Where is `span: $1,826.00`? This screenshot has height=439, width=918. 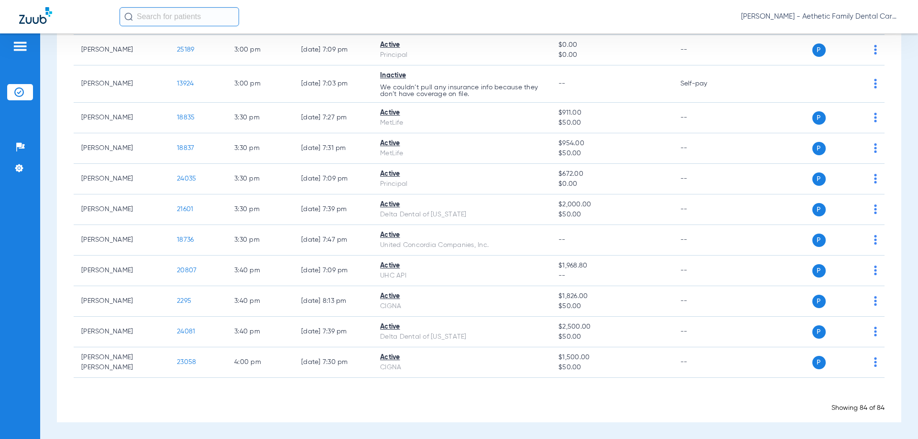 span: $1,826.00 is located at coordinates (611, 296).